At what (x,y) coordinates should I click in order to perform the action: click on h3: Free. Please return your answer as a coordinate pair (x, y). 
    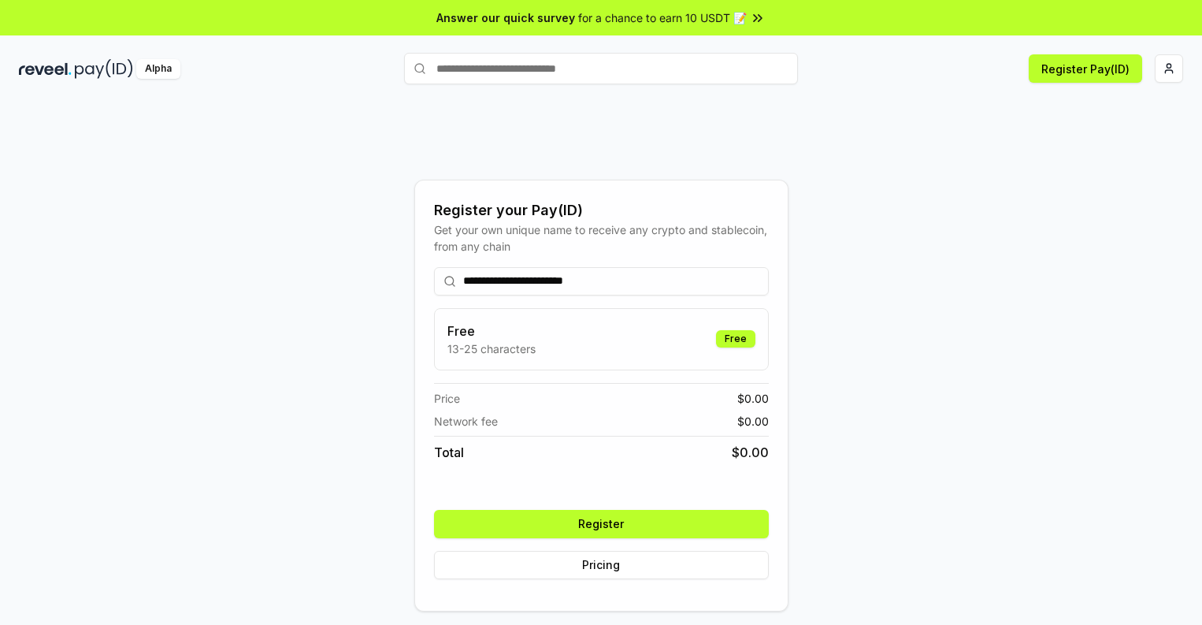
    Looking at the image, I should click on (492, 331).